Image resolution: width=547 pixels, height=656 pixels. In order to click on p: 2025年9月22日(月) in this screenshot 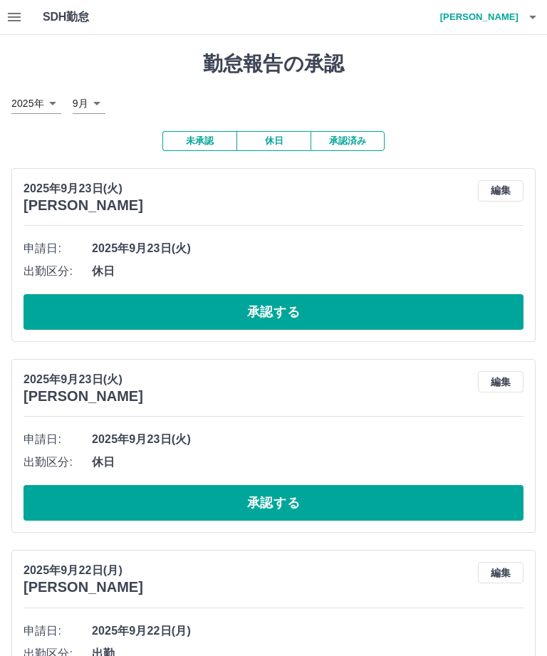, I will do `click(83, 570)`.